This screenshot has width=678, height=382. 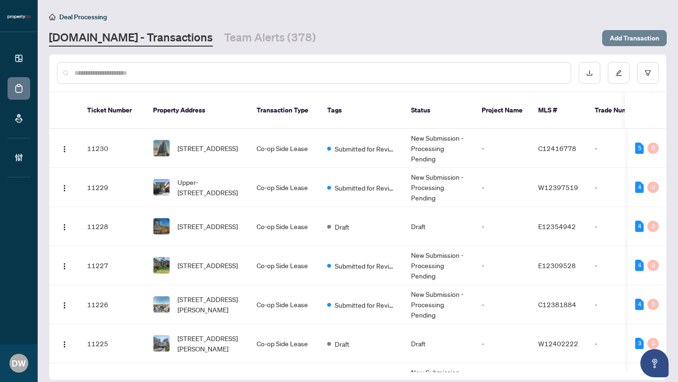 I want to click on td: 11227, so click(x=113, y=266).